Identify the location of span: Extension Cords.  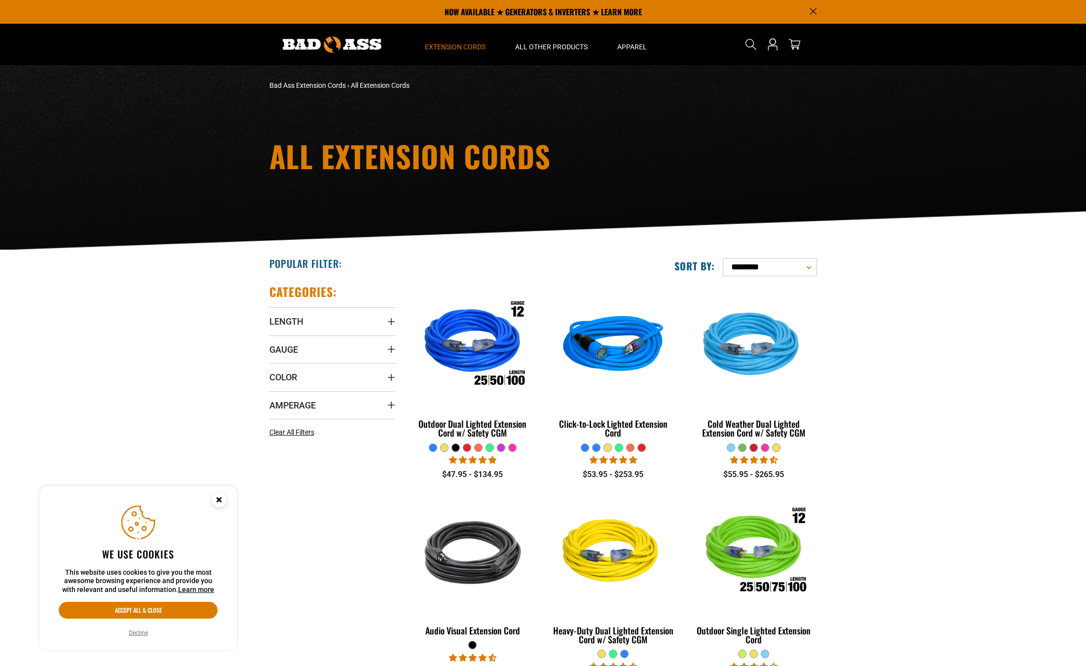
(455, 47).